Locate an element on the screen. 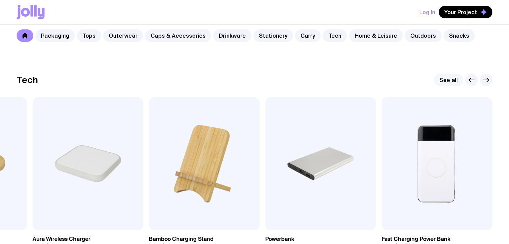 This screenshot has height=244, width=509. h3: Aura Wireless Charger is located at coordinates (61, 239).